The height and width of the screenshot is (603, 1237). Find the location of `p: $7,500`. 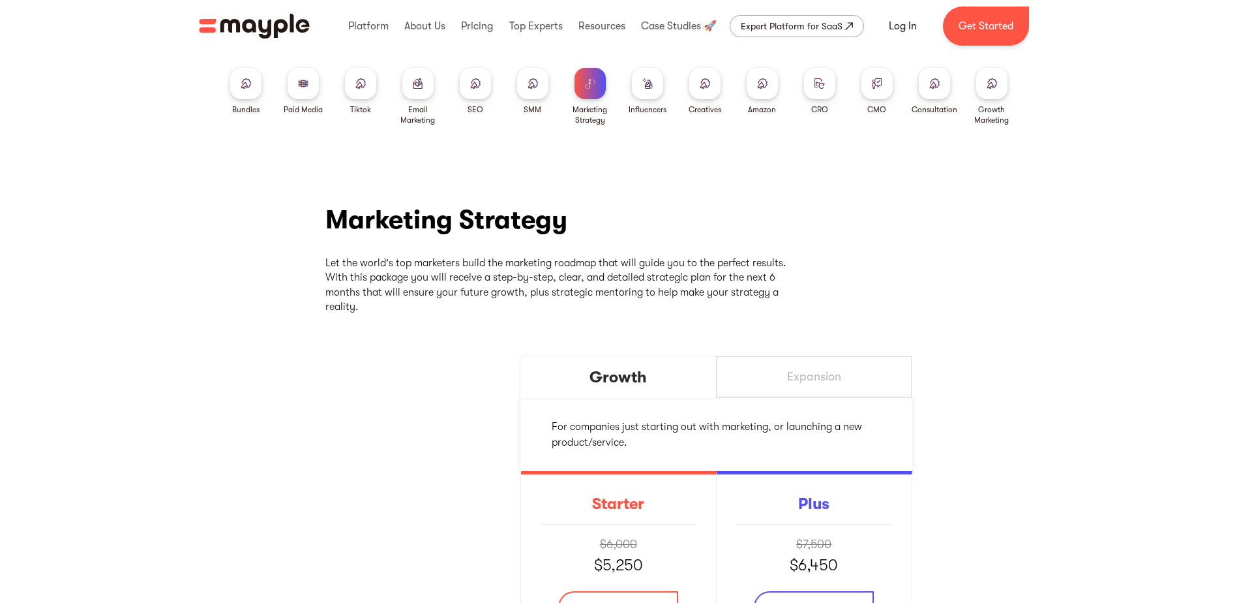

p: $7,500 is located at coordinates (814, 544).